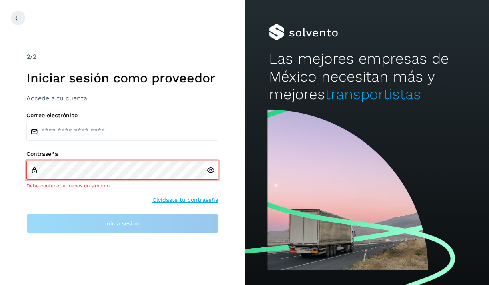  Describe the element at coordinates (122, 98) in the screenshot. I see `h3: Accede a tu cuenta` at that location.